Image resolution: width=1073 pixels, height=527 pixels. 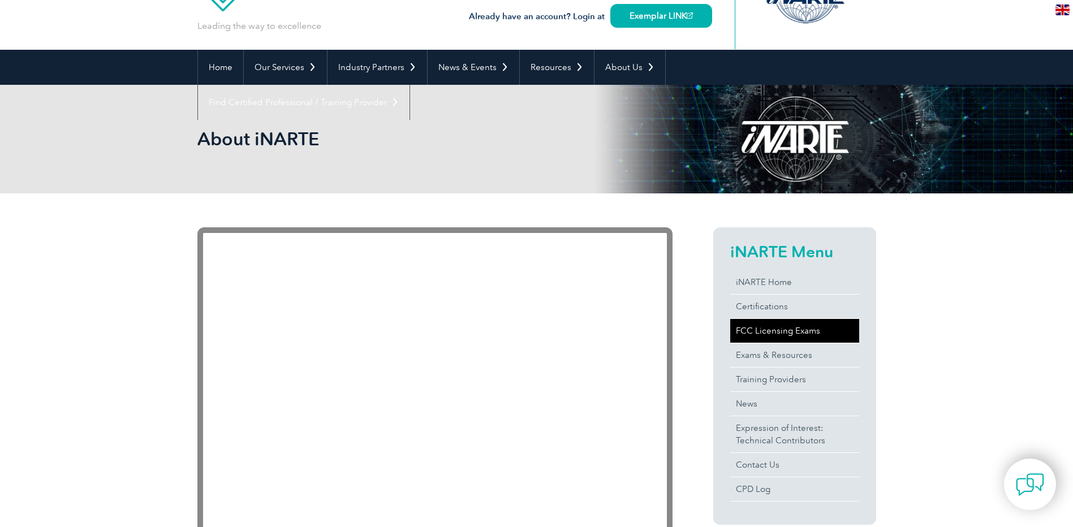 What do you see at coordinates (556, 67) in the screenshot?
I see `a: Resources` at bounding box center [556, 67].